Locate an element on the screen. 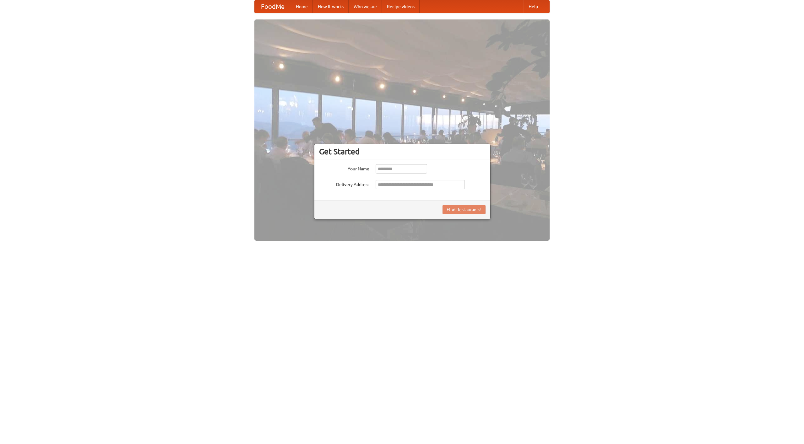  h3: Get Started is located at coordinates (402, 152).